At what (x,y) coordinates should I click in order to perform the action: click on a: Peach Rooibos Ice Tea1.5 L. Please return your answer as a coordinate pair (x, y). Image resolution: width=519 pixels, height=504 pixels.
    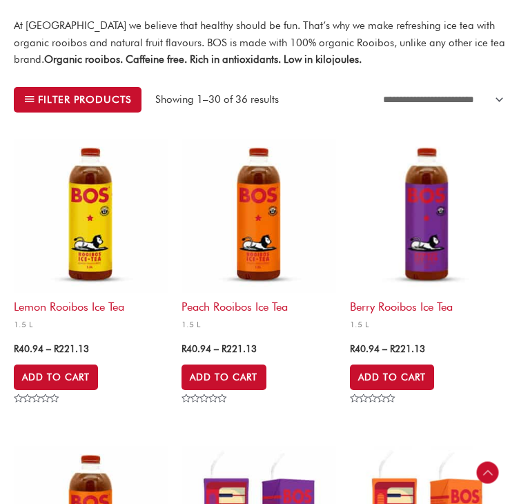
    Looking at the image, I should click on (258, 237).